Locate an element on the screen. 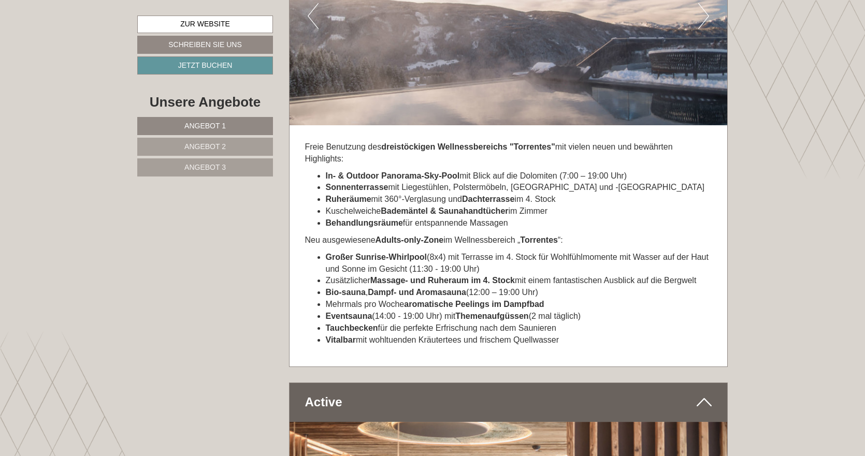  li: mit 360°-Verglasung und im 4. Stock is located at coordinates (519, 199).